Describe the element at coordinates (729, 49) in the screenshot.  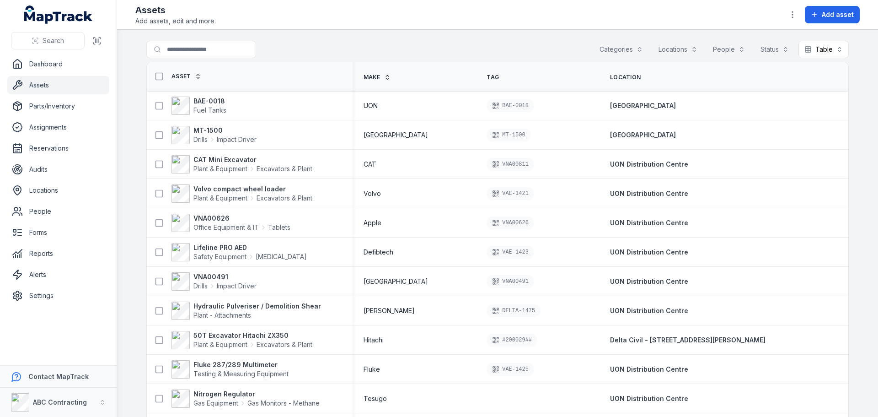
I see `button: People` at that location.